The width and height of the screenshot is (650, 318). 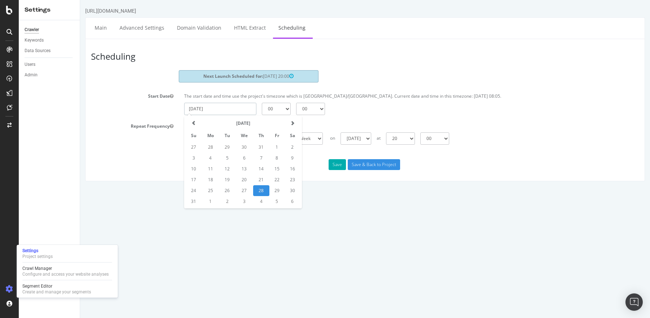 What do you see at coordinates (197, 180) in the screenshot?
I see `td: 22` at bounding box center [197, 180].